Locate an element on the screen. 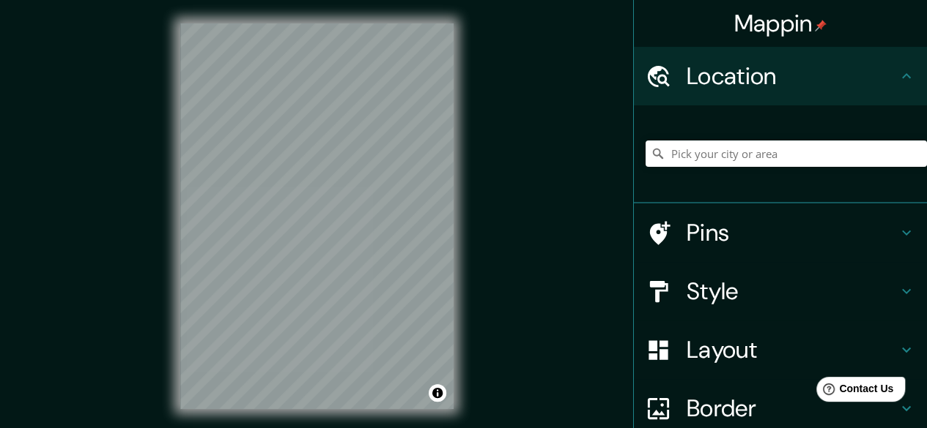 Image resolution: width=927 pixels, height=428 pixels. div: Layout is located at coordinates (780, 350).